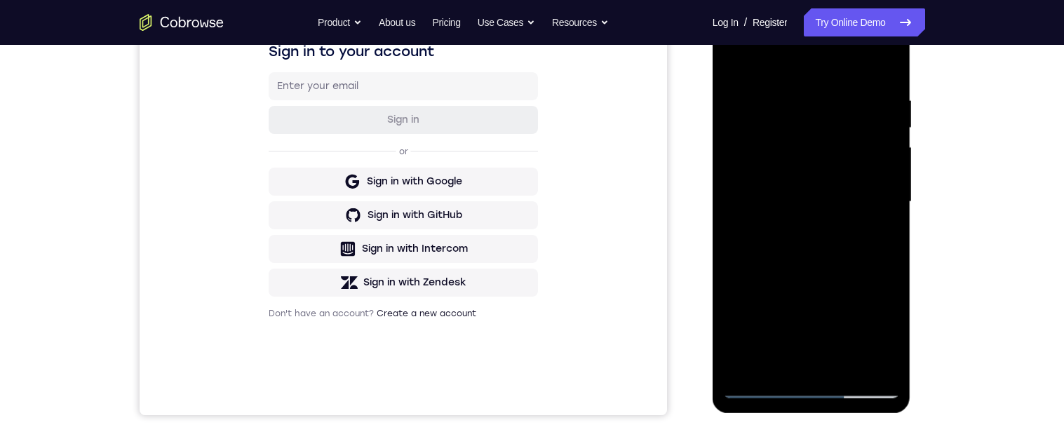 Image resolution: width=1064 pixels, height=446 pixels. I want to click on button: Sign in, so click(264, 175).